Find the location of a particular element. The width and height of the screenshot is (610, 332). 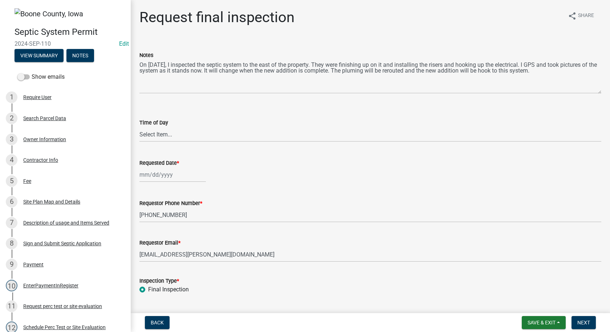

wm-modal-confirm: Summary is located at coordinates (39, 56).